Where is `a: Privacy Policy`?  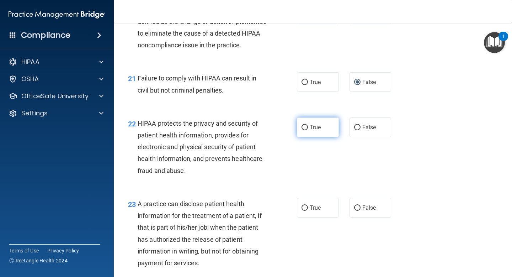
a: Privacy Policy is located at coordinates (63, 251).